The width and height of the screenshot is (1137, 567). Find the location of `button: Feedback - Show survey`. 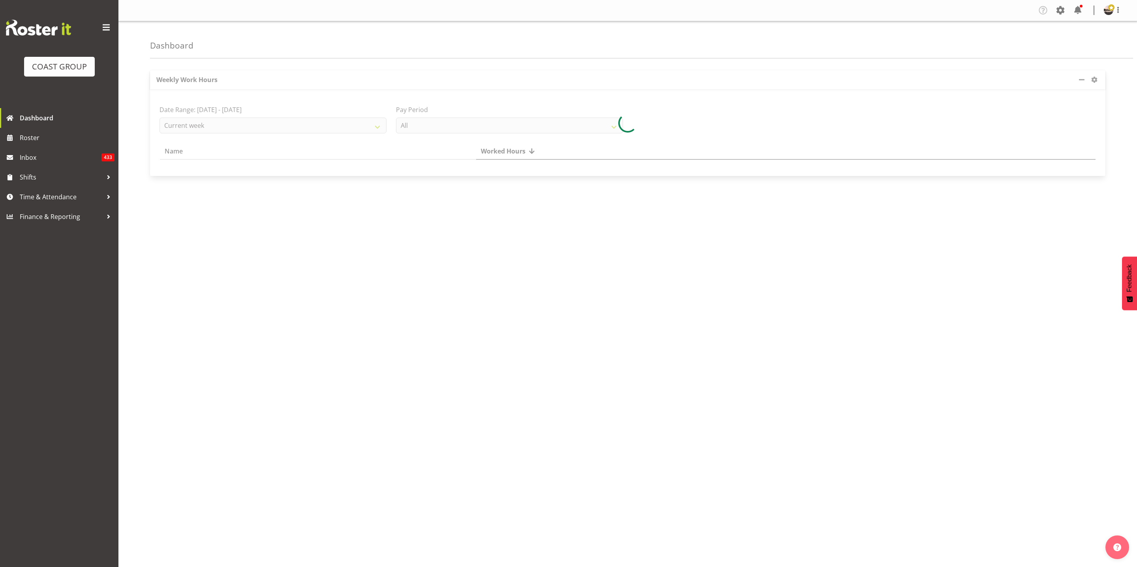

button: Feedback - Show survey is located at coordinates (1129, 283).